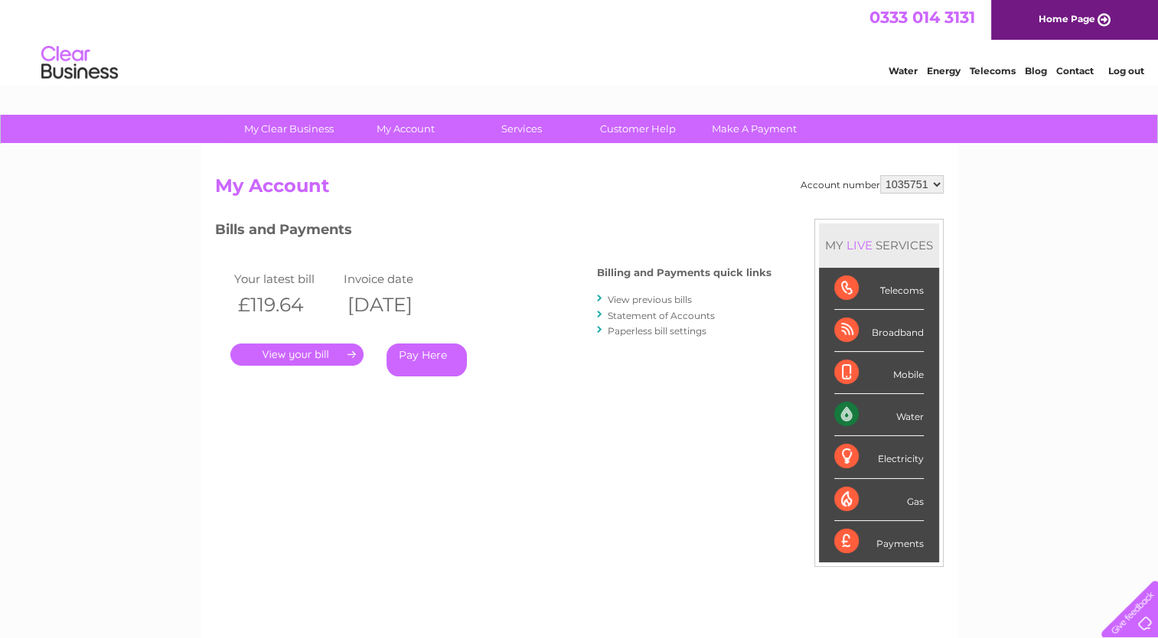 The width and height of the screenshot is (1158, 638). Describe the element at coordinates (879, 542) in the screenshot. I see `div: Payments` at that location.